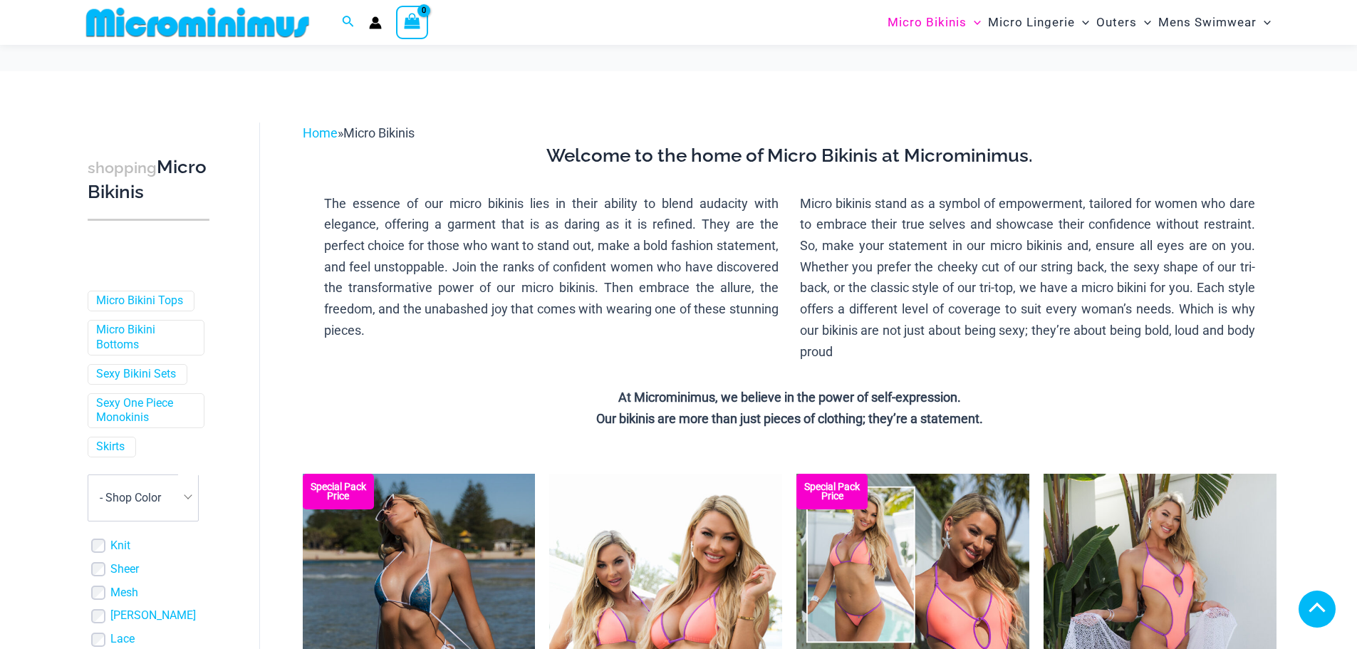 This screenshot has height=649, width=1357. Describe the element at coordinates (125, 569) in the screenshot. I see `a: Sheer` at that location.